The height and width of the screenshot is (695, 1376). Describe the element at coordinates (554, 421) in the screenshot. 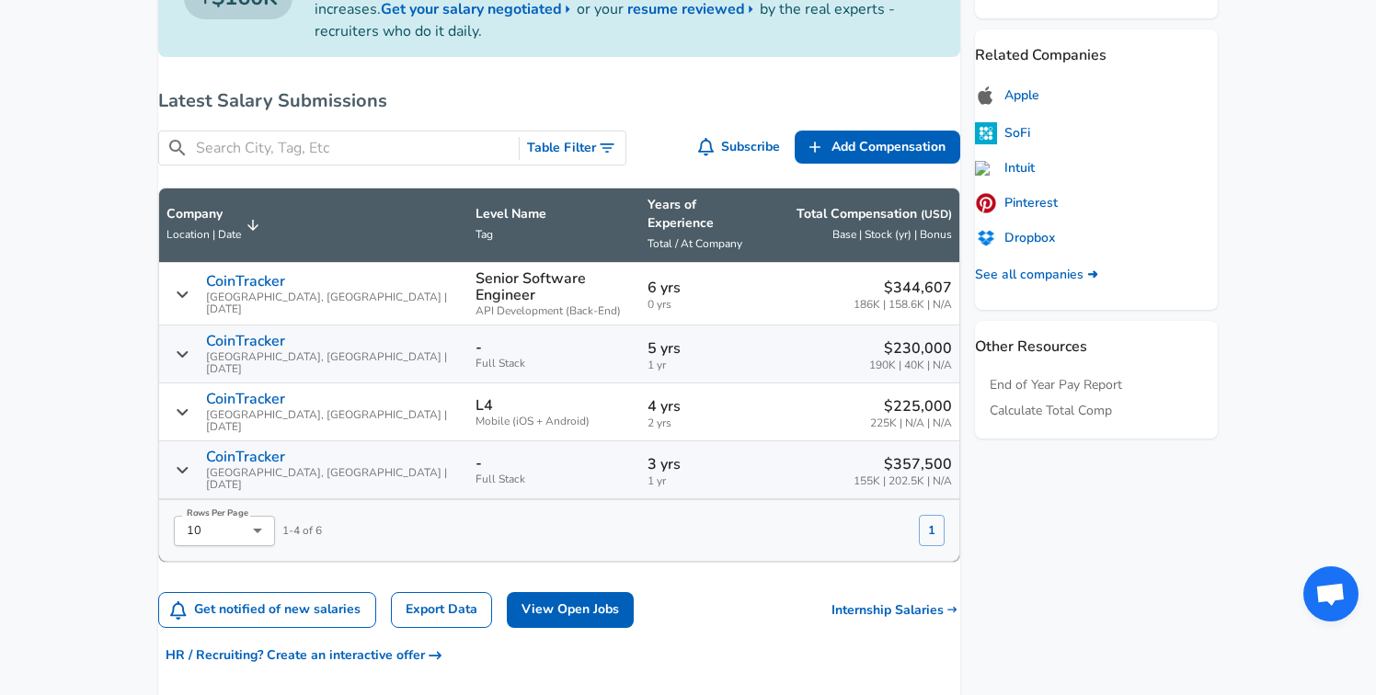

I see `span: Mobile (iOS + Android)` at that location.